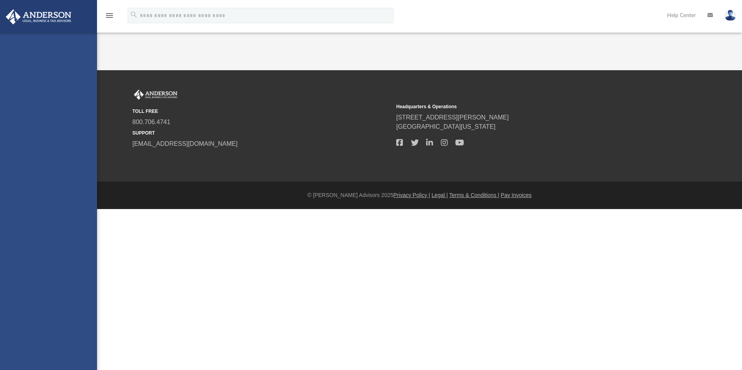 The width and height of the screenshot is (742, 370). Describe the element at coordinates (262, 111) in the screenshot. I see `small: TOLL FREE` at that location.